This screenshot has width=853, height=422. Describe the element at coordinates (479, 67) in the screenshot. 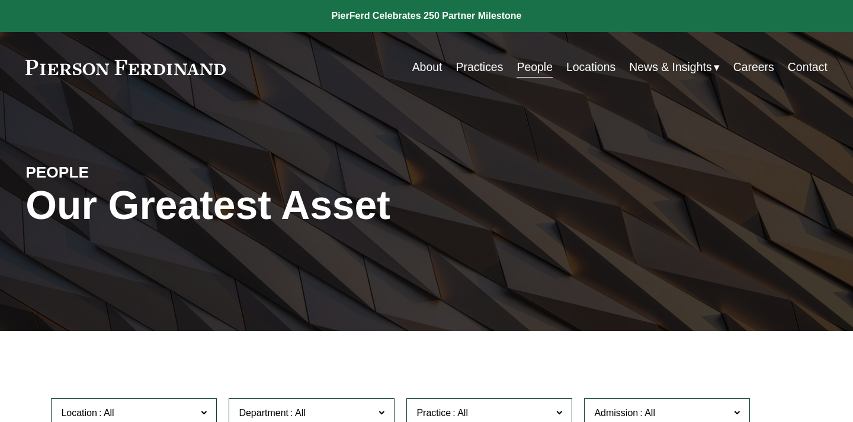

I see `a: Practices` at that location.